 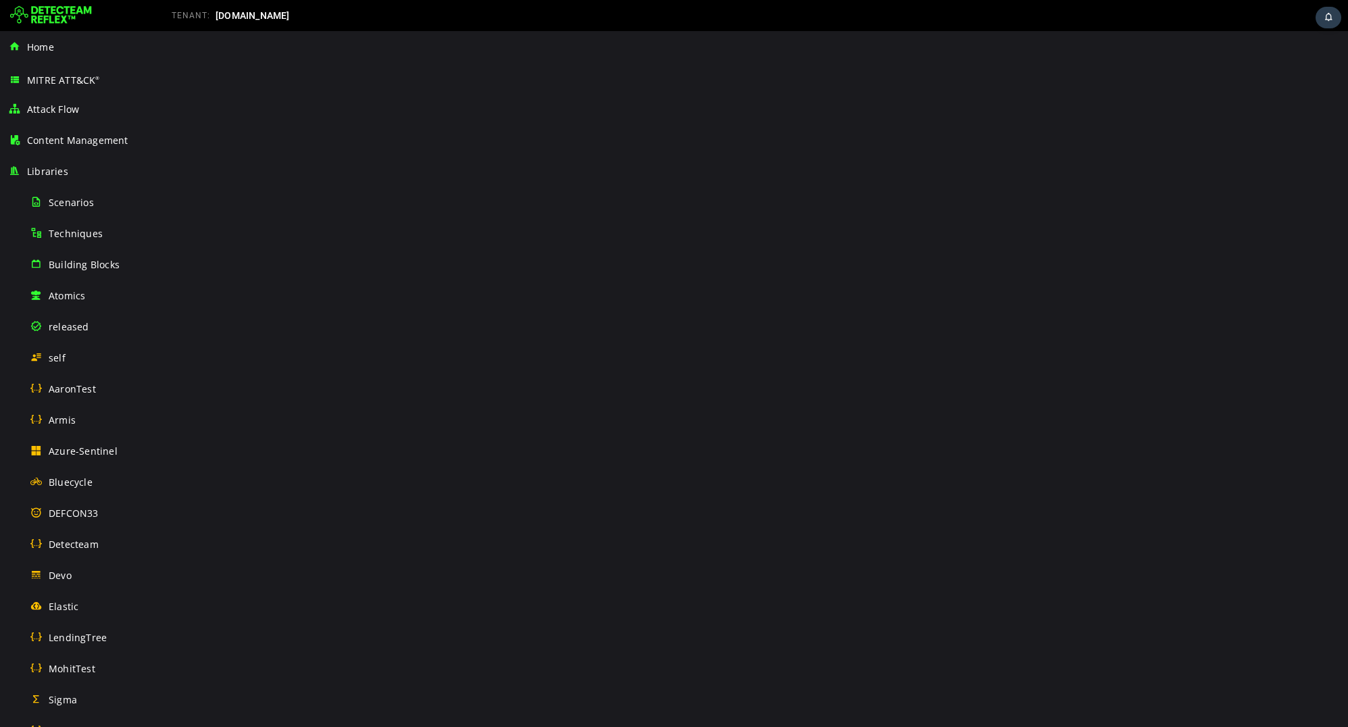 What do you see at coordinates (83, 451) in the screenshot?
I see `span: Azure-Sentinel` at bounding box center [83, 451].